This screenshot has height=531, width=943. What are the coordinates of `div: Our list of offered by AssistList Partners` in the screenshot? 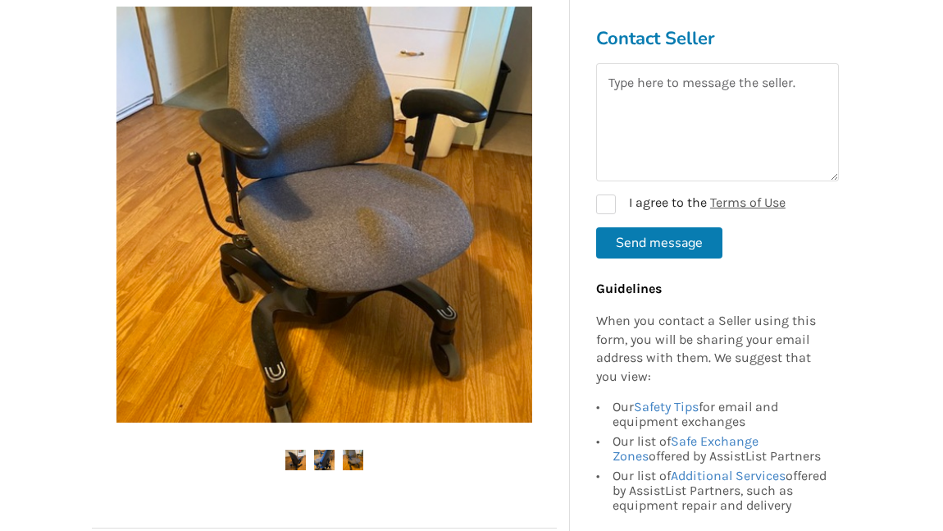 It's located at (722, 449).